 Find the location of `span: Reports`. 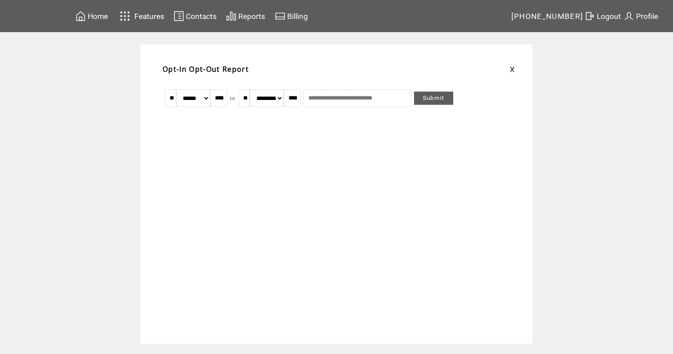

span: Reports is located at coordinates (251, 16).